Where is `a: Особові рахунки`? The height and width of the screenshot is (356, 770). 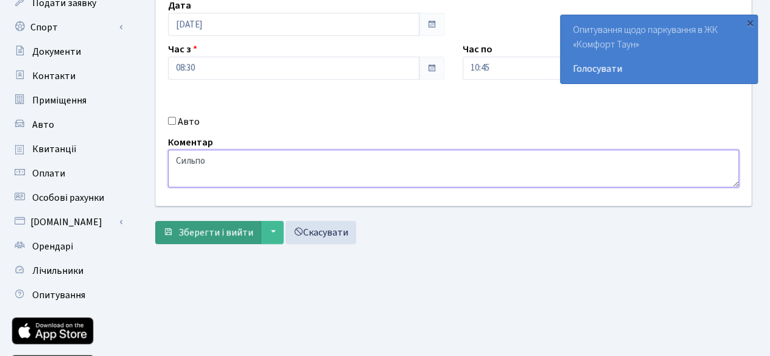
a: Особові рахунки is located at coordinates (67, 198).